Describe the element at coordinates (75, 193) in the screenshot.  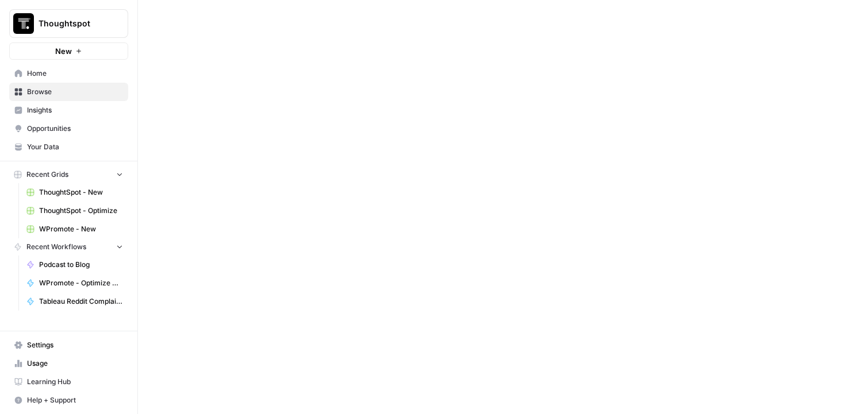
I see `a: ThoughtSpot - New` at that location.